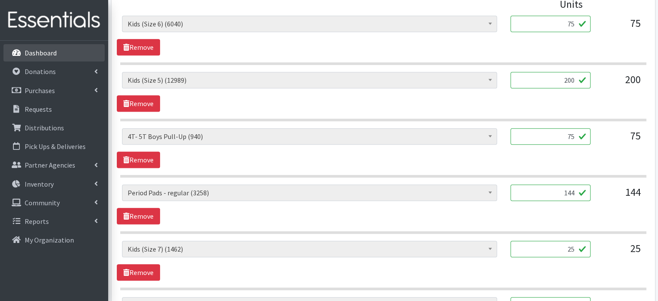 The image size is (658, 301). What do you see at coordinates (42, 203) in the screenshot?
I see `p: Community` at bounding box center [42, 203].